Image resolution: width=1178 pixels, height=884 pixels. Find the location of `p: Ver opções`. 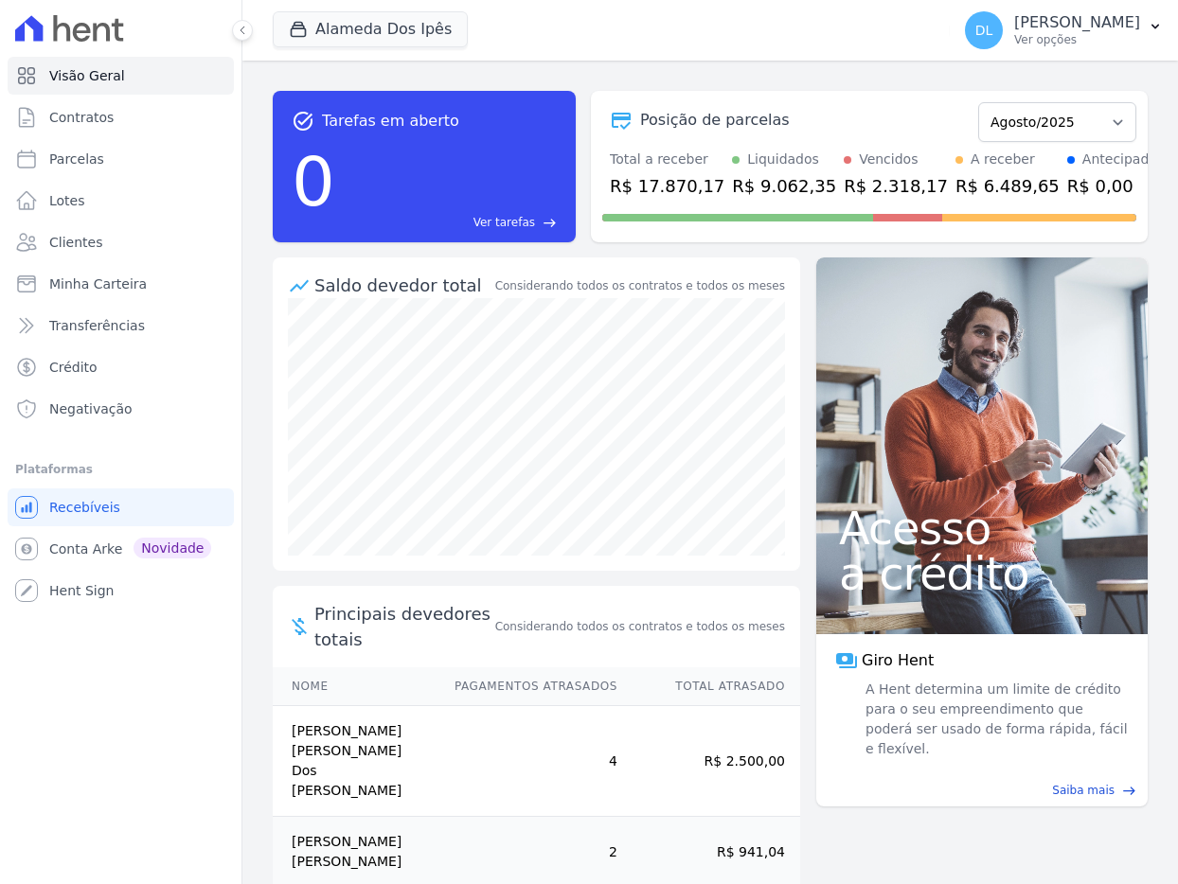

p: Ver opções is located at coordinates (1076, 40).